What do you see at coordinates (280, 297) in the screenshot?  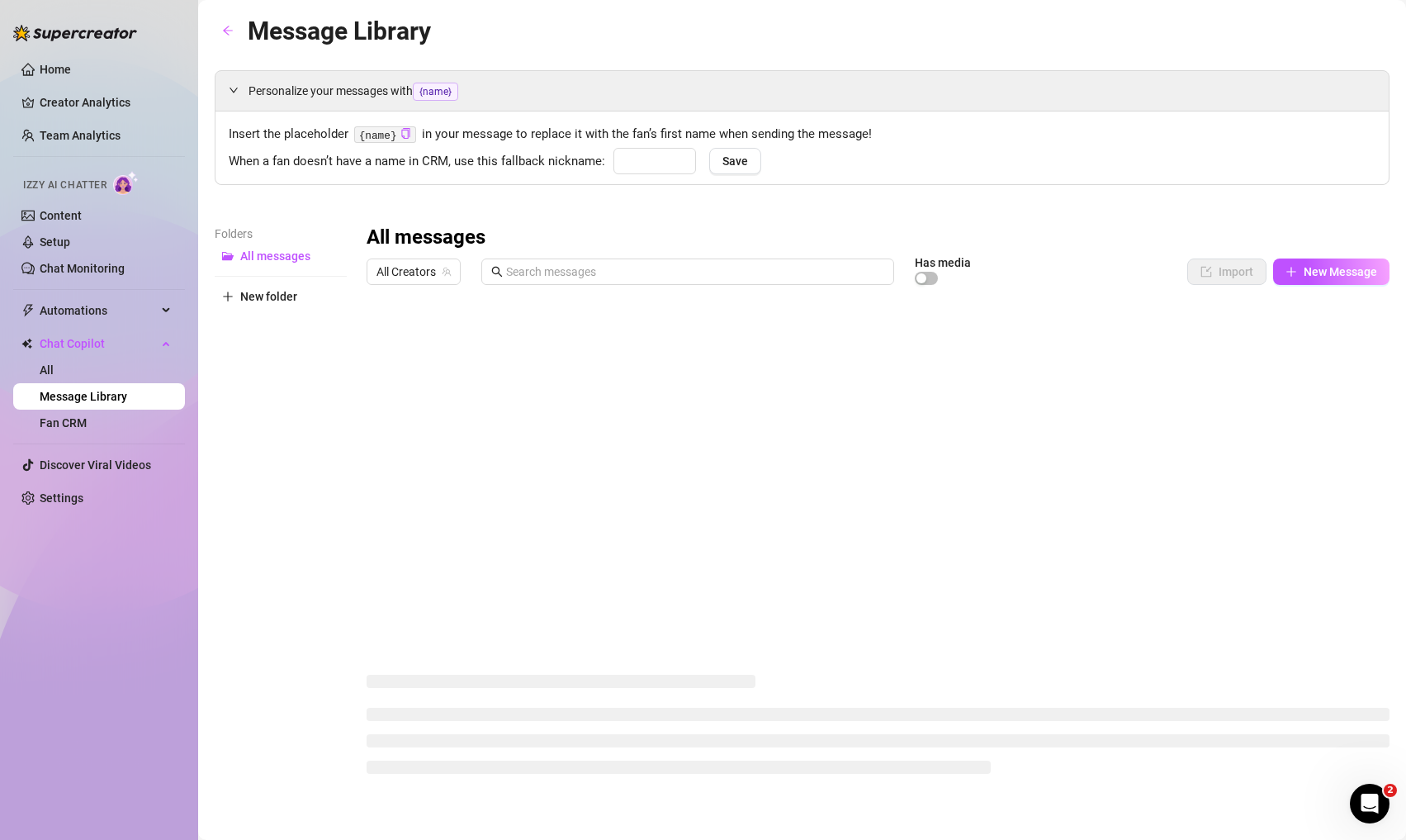 I see `button: New folder` at bounding box center [280, 297].